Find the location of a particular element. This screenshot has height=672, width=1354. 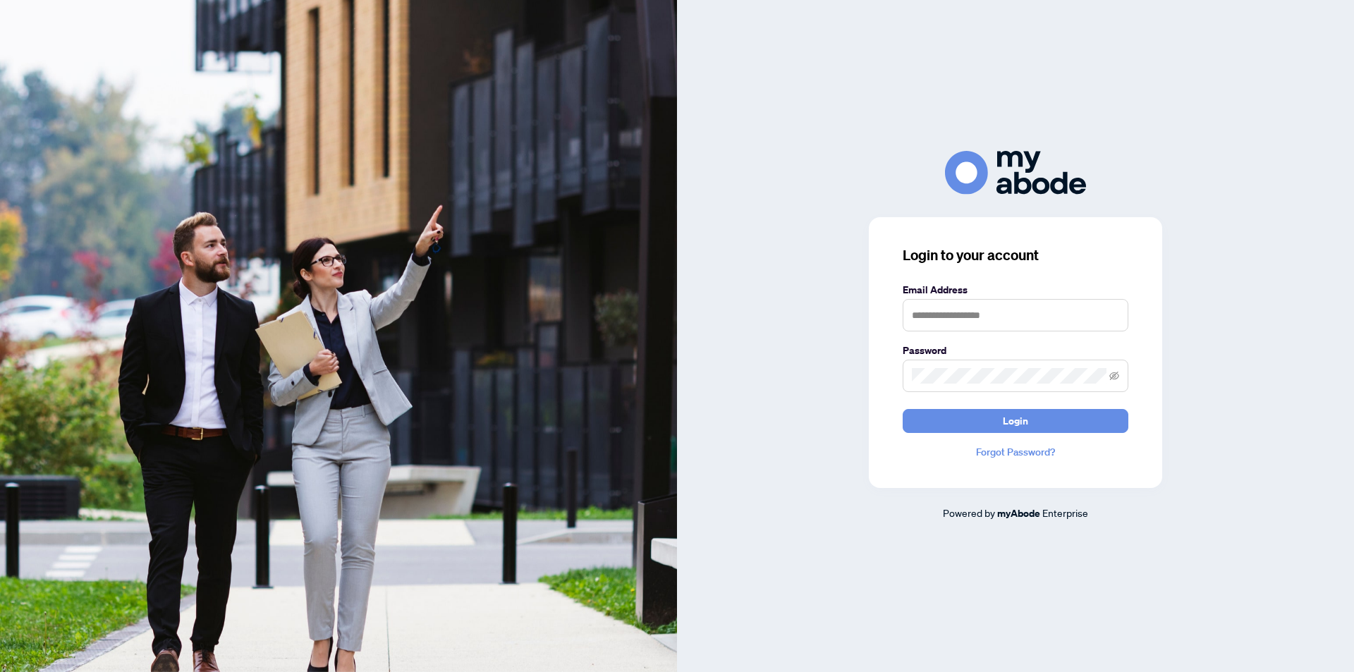

button: Login is located at coordinates (1016, 421).